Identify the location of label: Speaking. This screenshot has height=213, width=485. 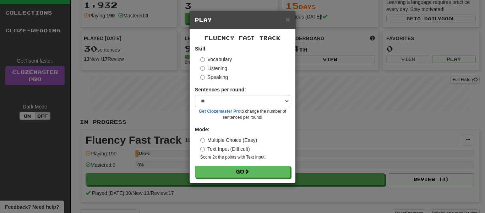
(214, 77).